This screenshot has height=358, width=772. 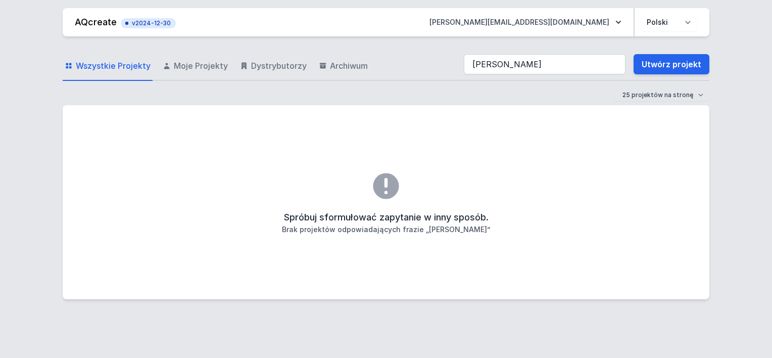 I want to click on a: Archiwum, so click(x=343, y=66).